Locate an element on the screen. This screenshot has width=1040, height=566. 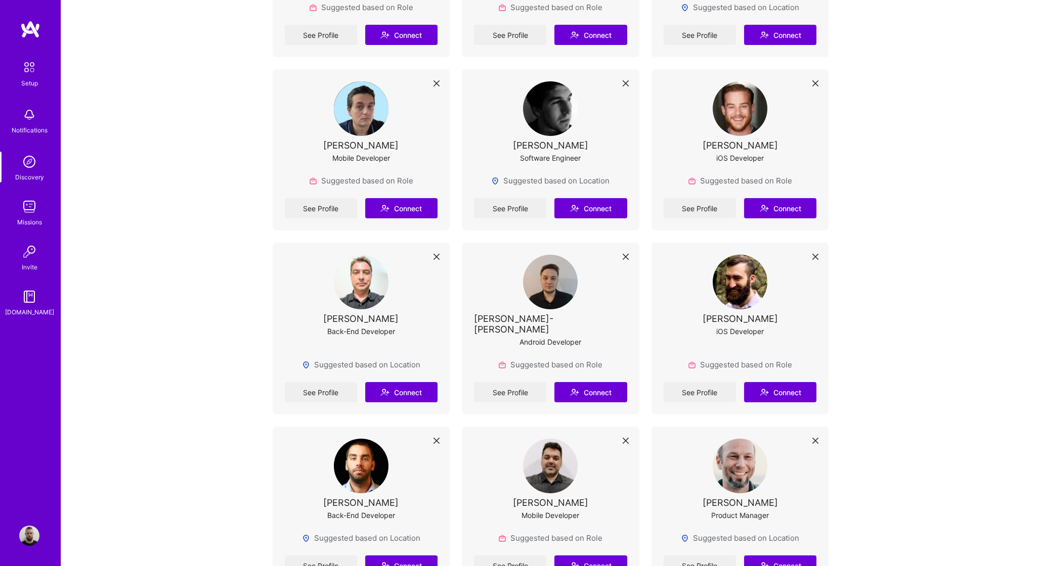
div: Product Manager is located at coordinates (740, 515).